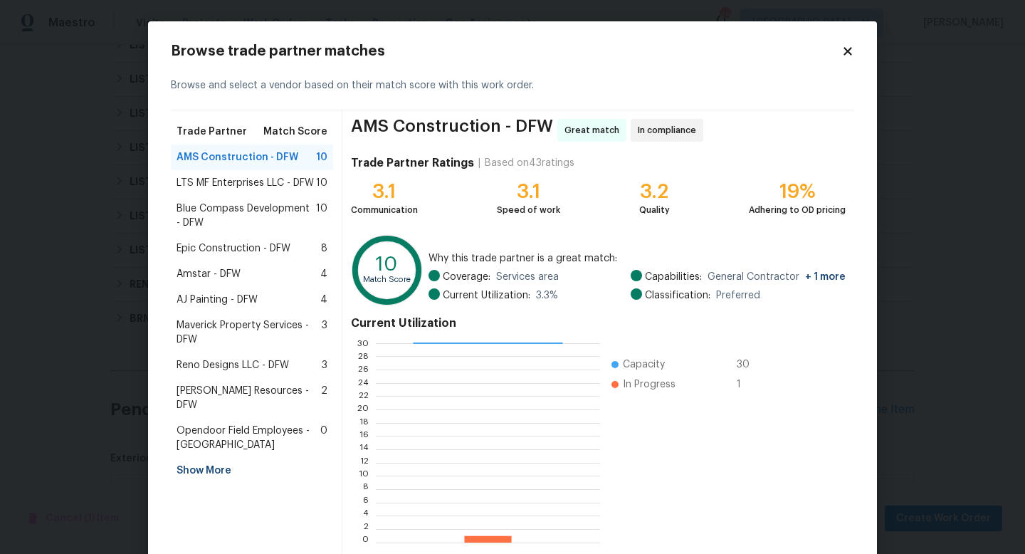 The height and width of the screenshot is (554, 1025). I want to click on span: Capabilities:, so click(673, 277).